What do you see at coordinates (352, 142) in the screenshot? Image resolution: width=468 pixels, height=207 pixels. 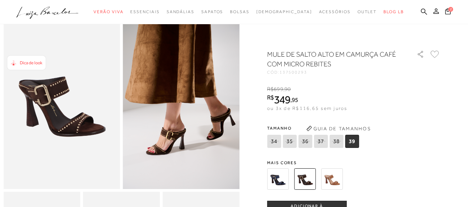 I see `span: 39` at bounding box center [352, 142].